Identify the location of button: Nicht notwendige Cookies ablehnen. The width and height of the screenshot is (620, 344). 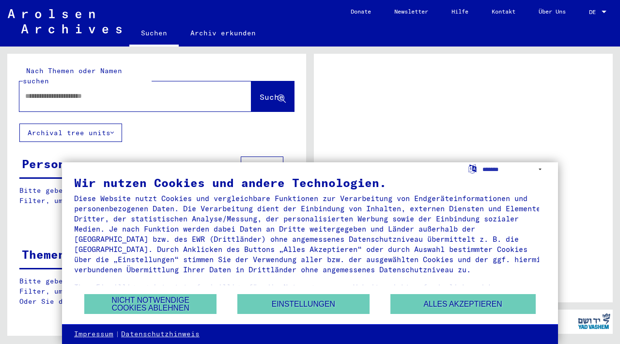
(150, 303).